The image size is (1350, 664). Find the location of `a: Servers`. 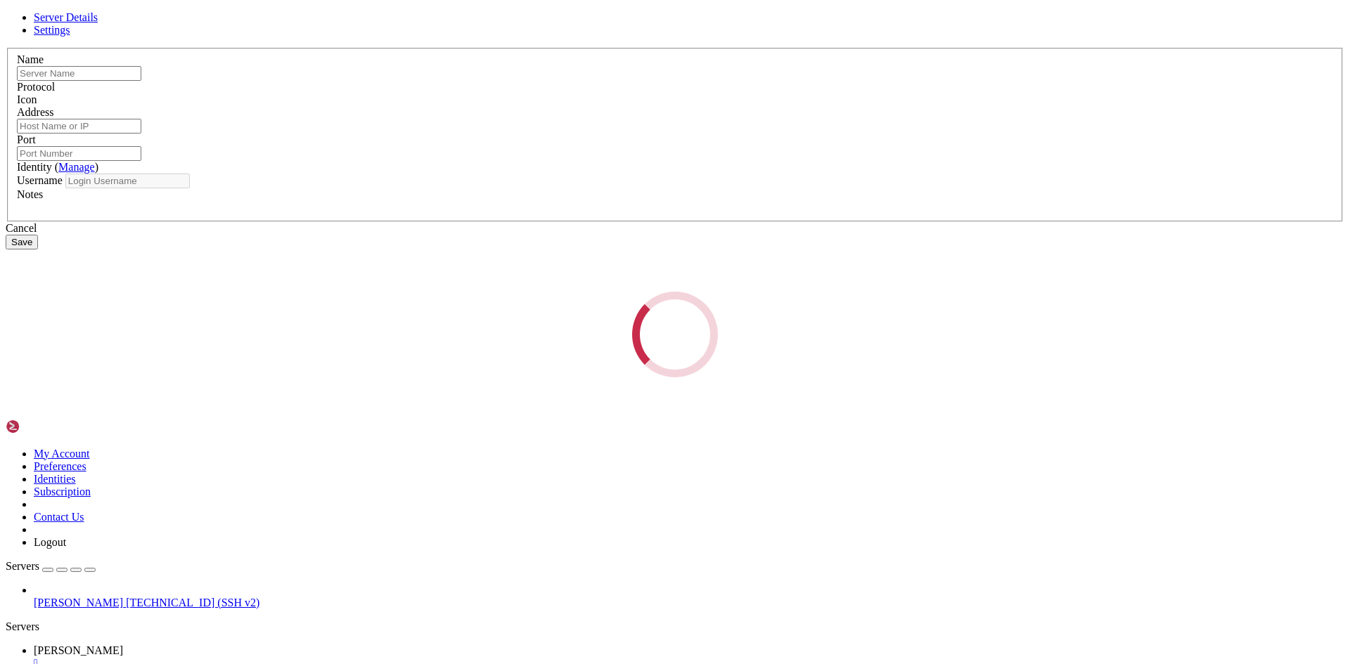

a: Servers is located at coordinates (51, 566).